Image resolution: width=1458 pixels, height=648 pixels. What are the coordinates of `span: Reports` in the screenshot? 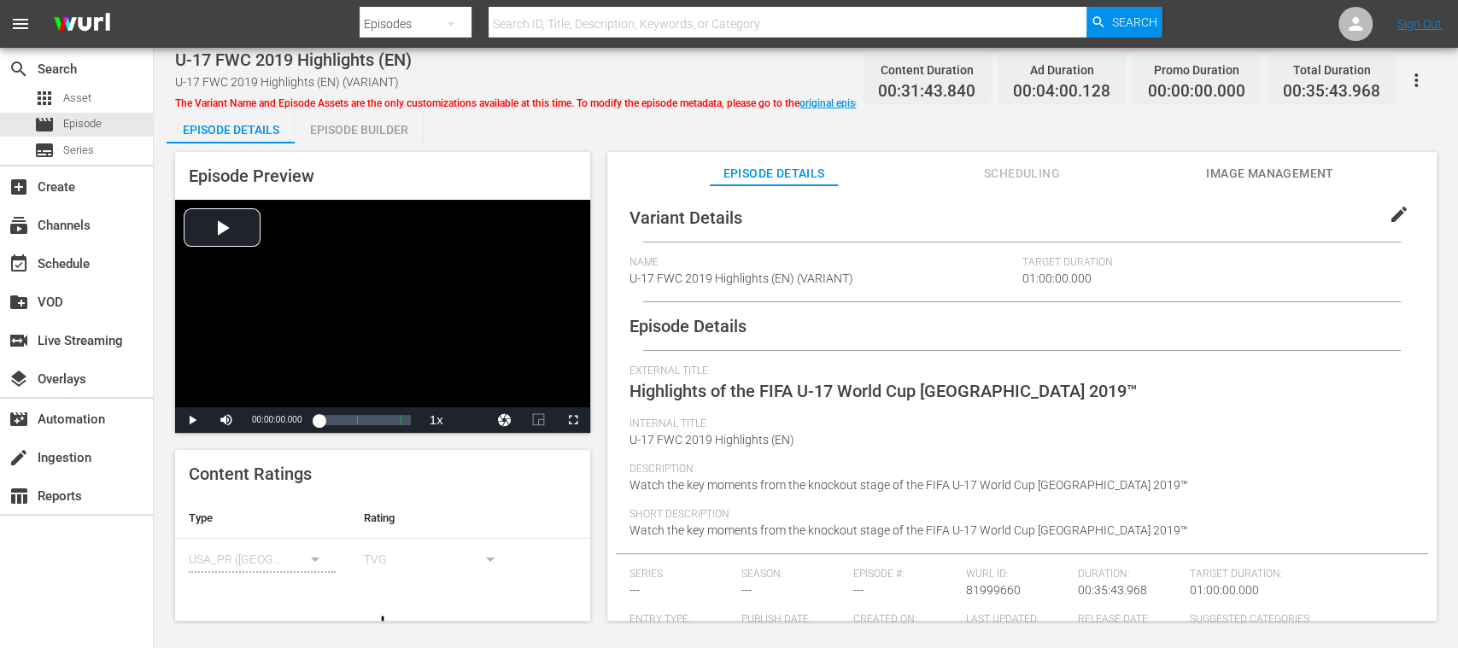 It's located at (19, 496).